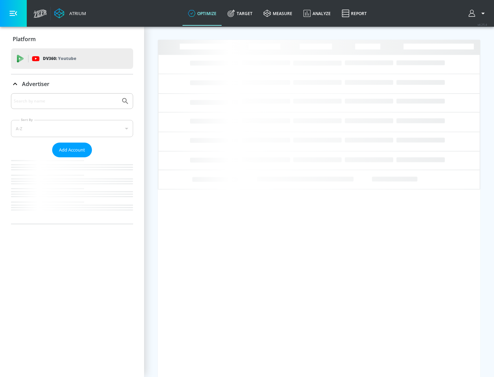 This screenshot has height=377, width=494. What do you see at coordinates (65, 101) in the screenshot?
I see `input: Search by name` at bounding box center [65, 101].